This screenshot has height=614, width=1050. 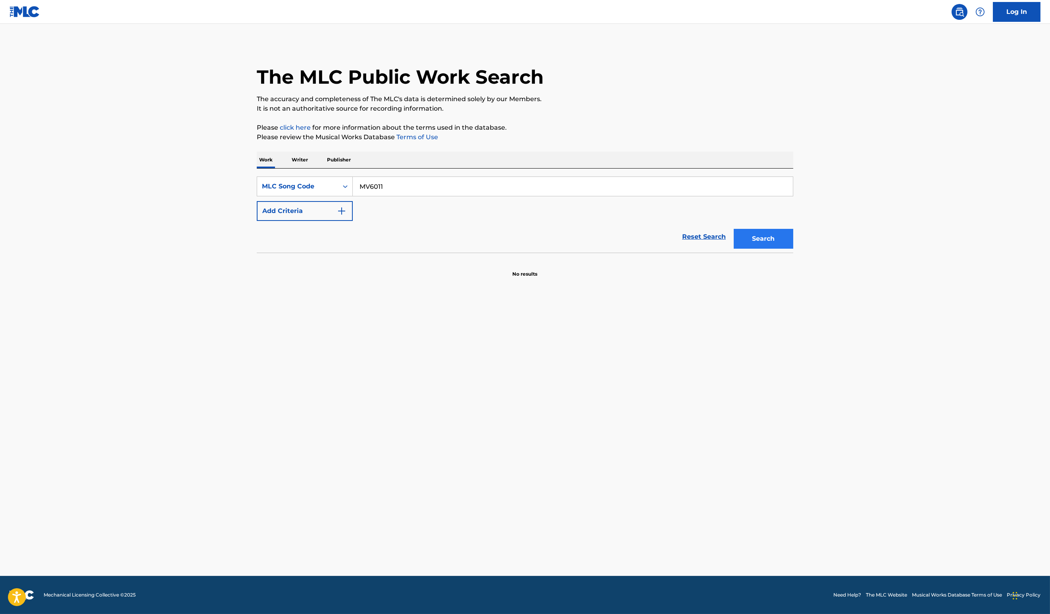 I want to click on p: Writer, so click(x=300, y=160).